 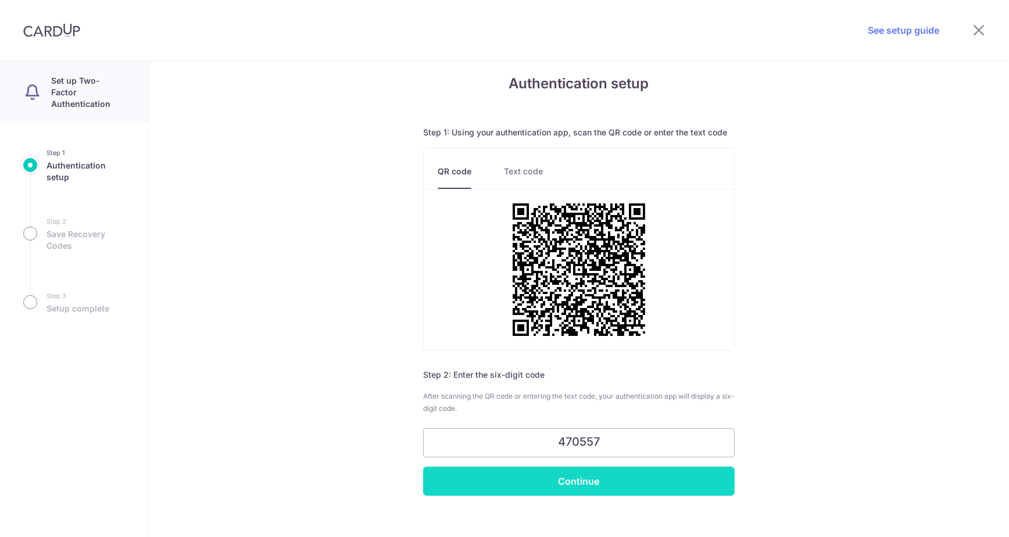 What do you see at coordinates (579, 481) in the screenshot?
I see `input: Continue` at bounding box center [579, 481].